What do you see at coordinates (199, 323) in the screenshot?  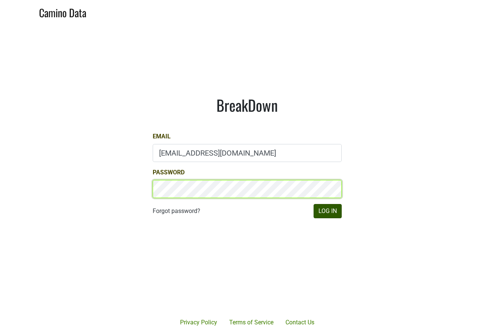 I see `a: Privacy Policy` at bounding box center [199, 323].